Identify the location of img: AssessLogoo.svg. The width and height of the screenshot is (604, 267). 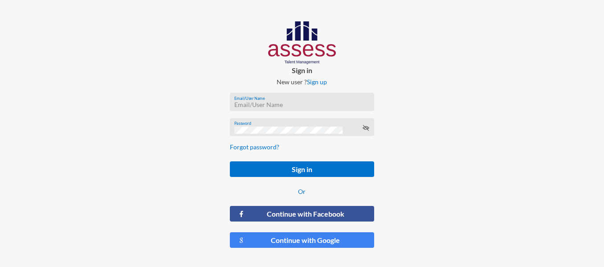
(302, 43).